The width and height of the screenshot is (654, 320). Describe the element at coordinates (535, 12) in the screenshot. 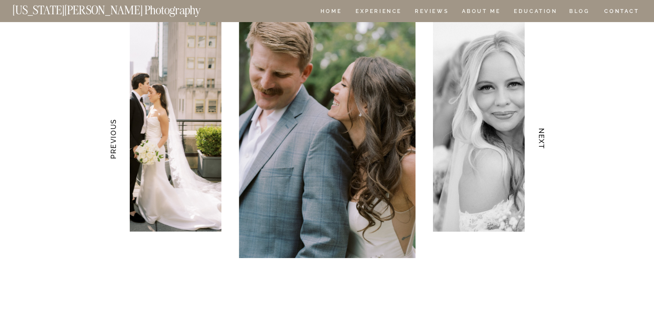

I see `nav: EDUCATION` at that location.